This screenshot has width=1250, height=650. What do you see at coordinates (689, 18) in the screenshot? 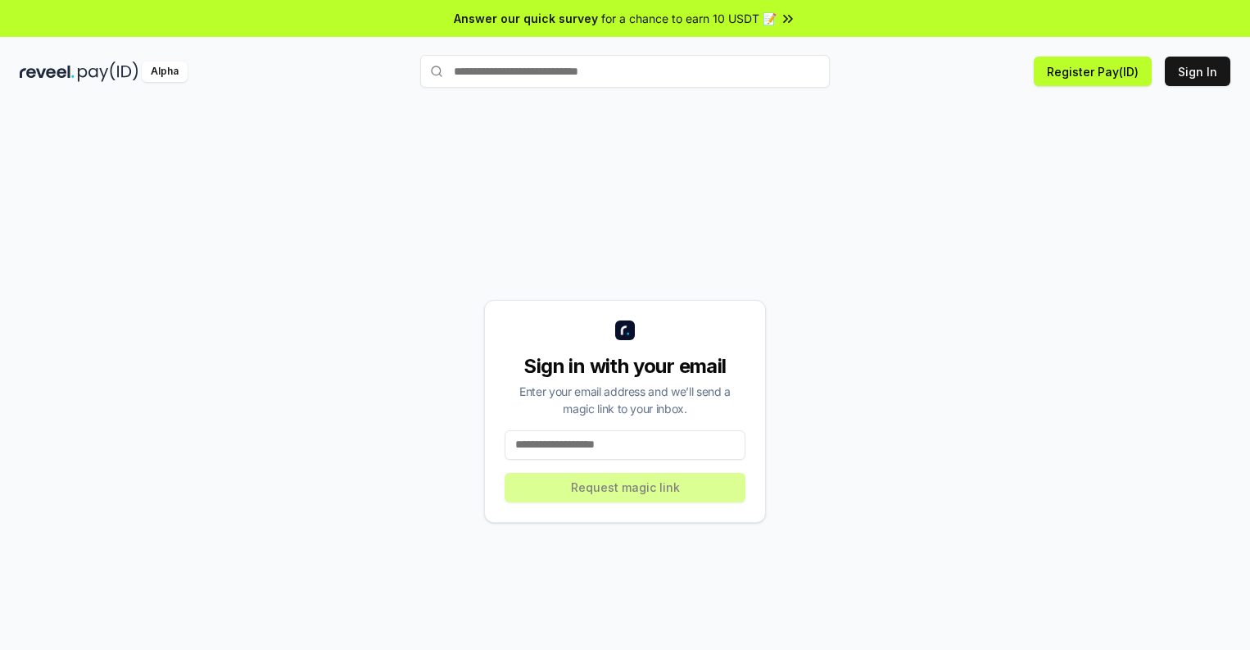
I see `span: for a chance to earn 10 USDT 📝` at bounding box center [689, 18].